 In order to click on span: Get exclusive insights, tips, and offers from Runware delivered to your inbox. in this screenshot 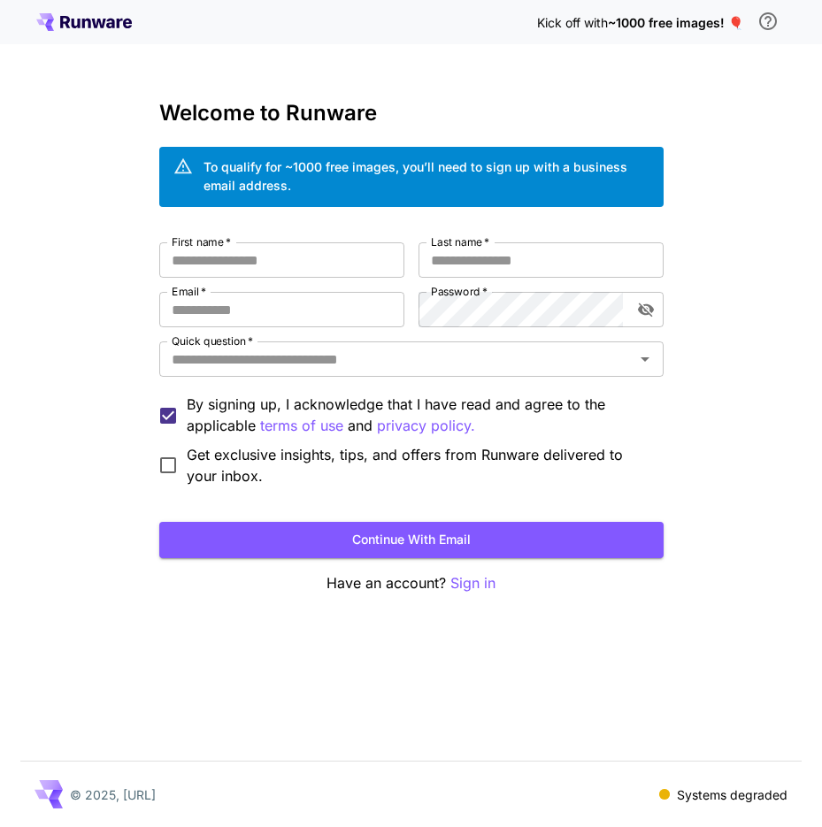, I will do `click(418, 465)`.